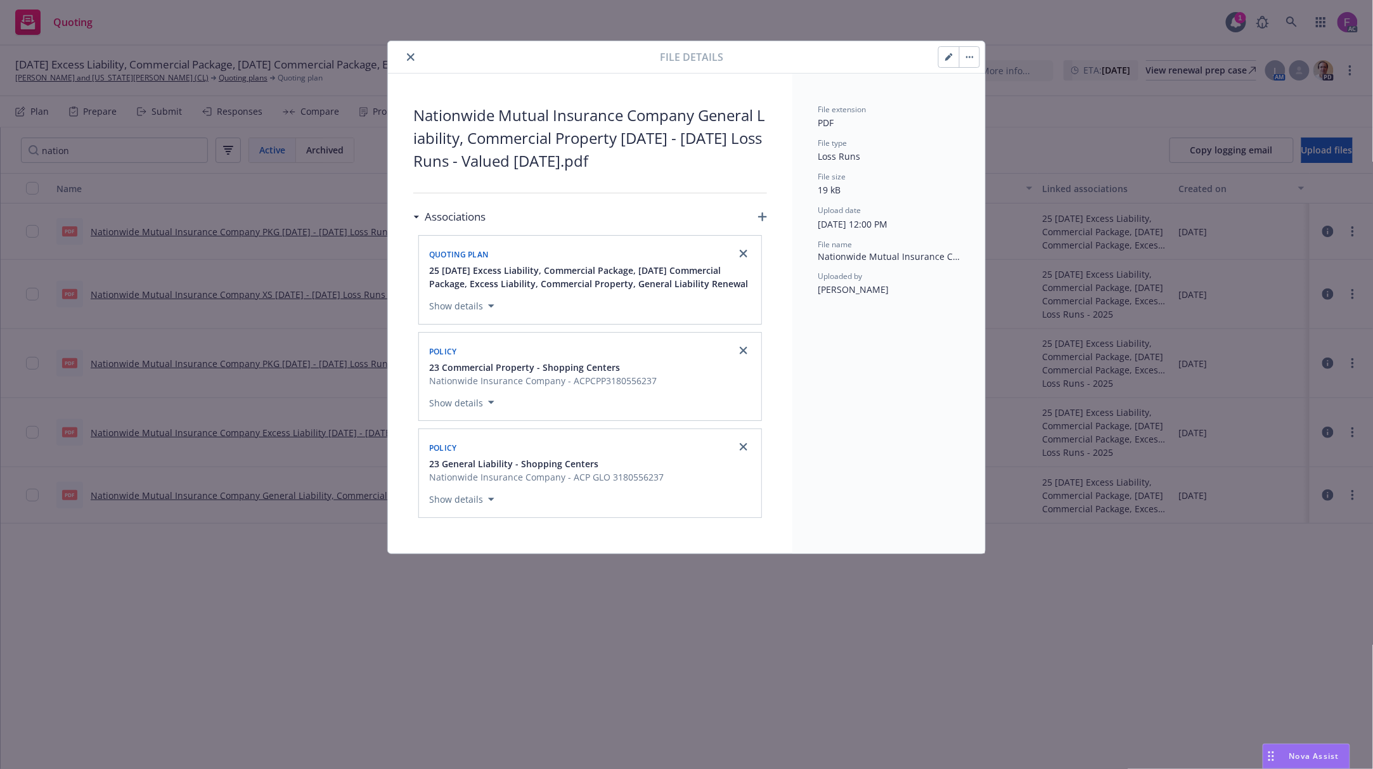 This screenshot has width=1373, height=769. What do you see at coordinates (546, 477) in the screenshot?
I see `span: Nationwide Insurance Company - ACP GLO 3180556237` at bounding box center [546, 477].